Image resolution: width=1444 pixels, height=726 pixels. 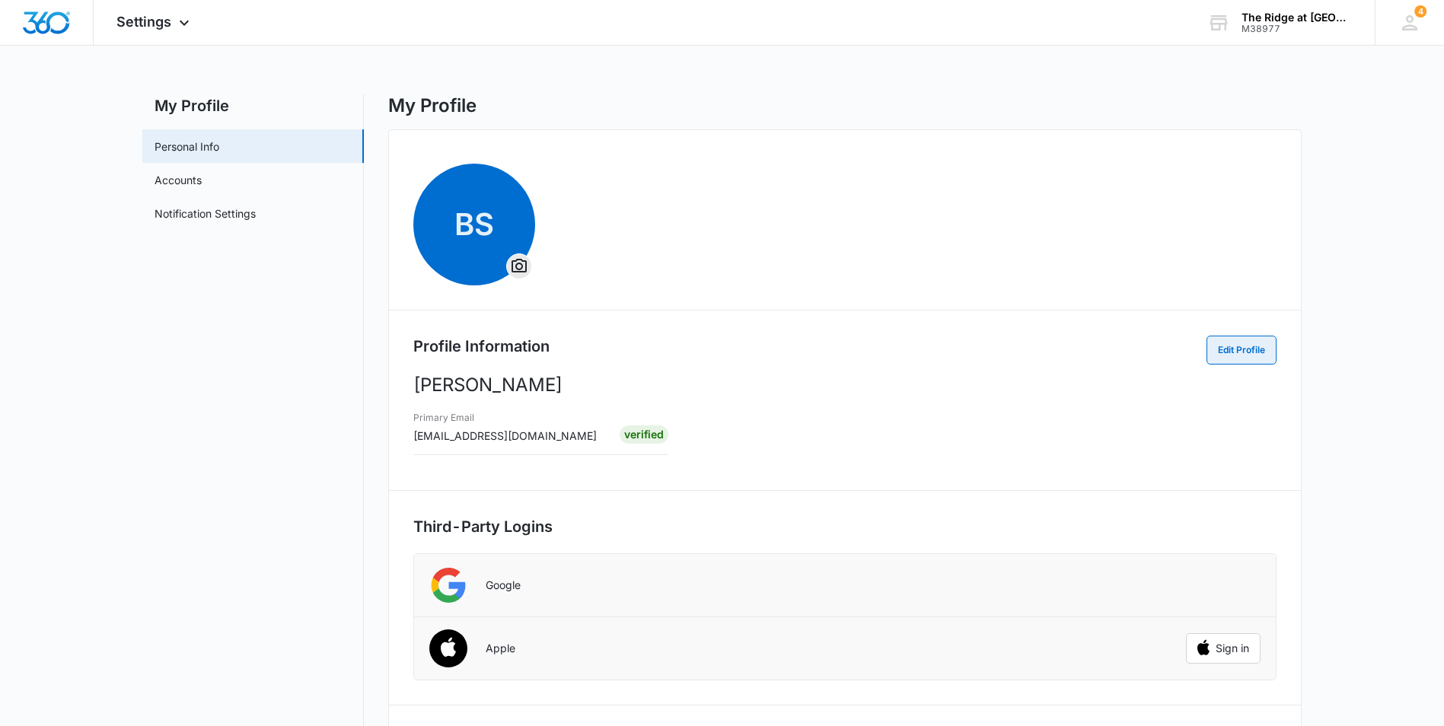 What do you see at coordinates (503, 585) in the screenshot?
I see `p: Google` at bounding box center [503, 585].